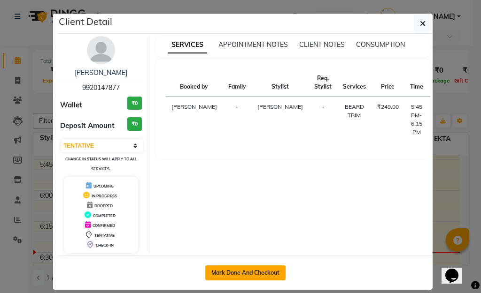 This screenshot has width=481, height=293. What do you see at coordinates (322, 83) in the screenshot?
I see `th: Req. Stylist` at bounding box center [322, 83].